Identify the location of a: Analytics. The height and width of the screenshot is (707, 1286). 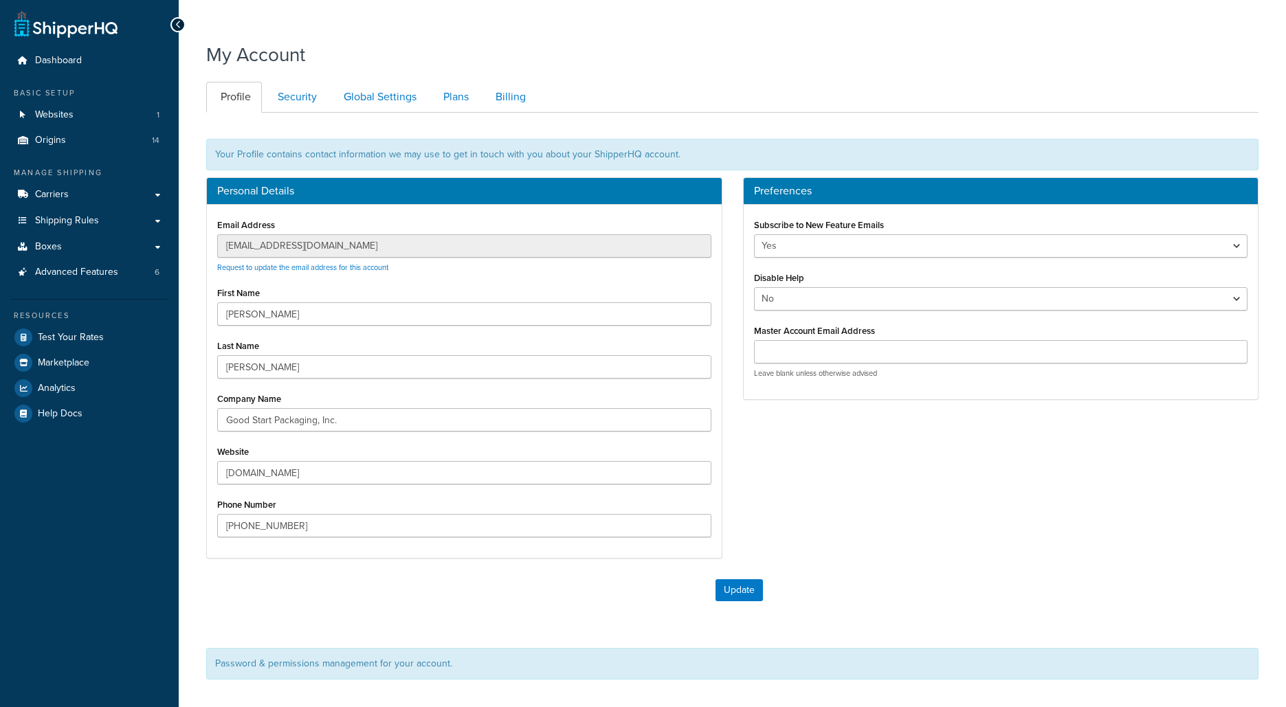
(89, 388).